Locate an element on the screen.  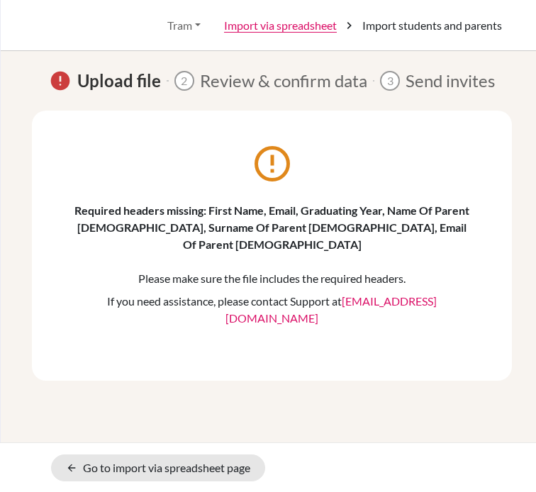
span: Review & confirm data is located at coordinates (284, 81).